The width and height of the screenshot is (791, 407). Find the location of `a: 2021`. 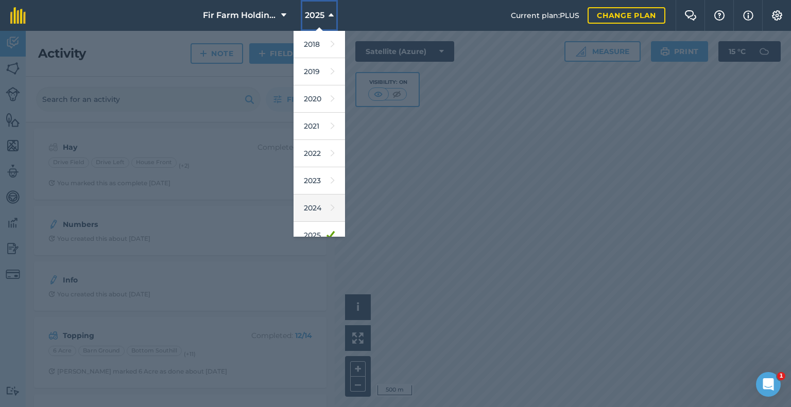

a: 2021 is located at coordinates (319, 126).